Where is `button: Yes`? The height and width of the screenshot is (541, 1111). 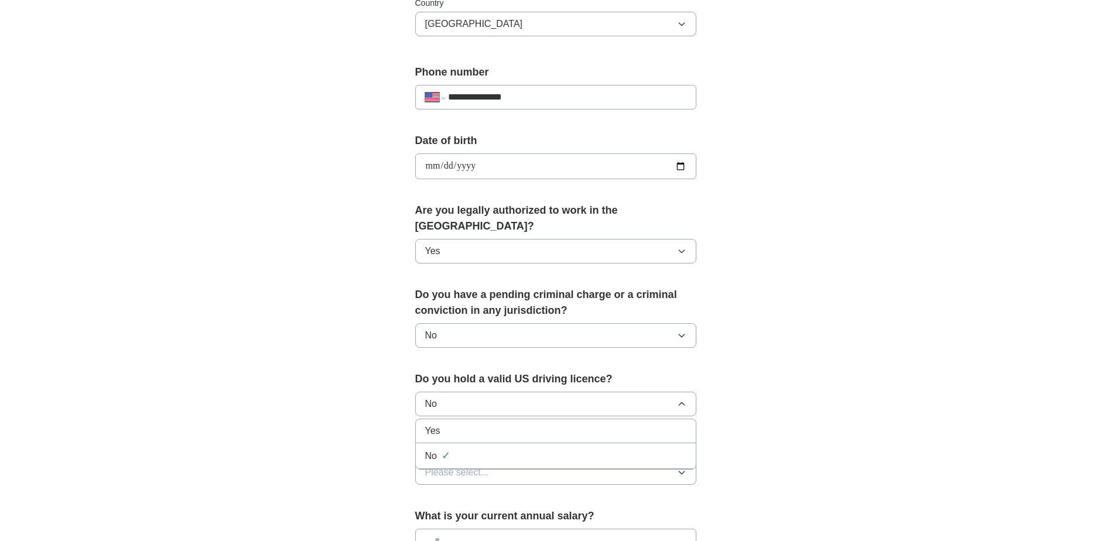 button: Yes is located at coordinates (556, 251).